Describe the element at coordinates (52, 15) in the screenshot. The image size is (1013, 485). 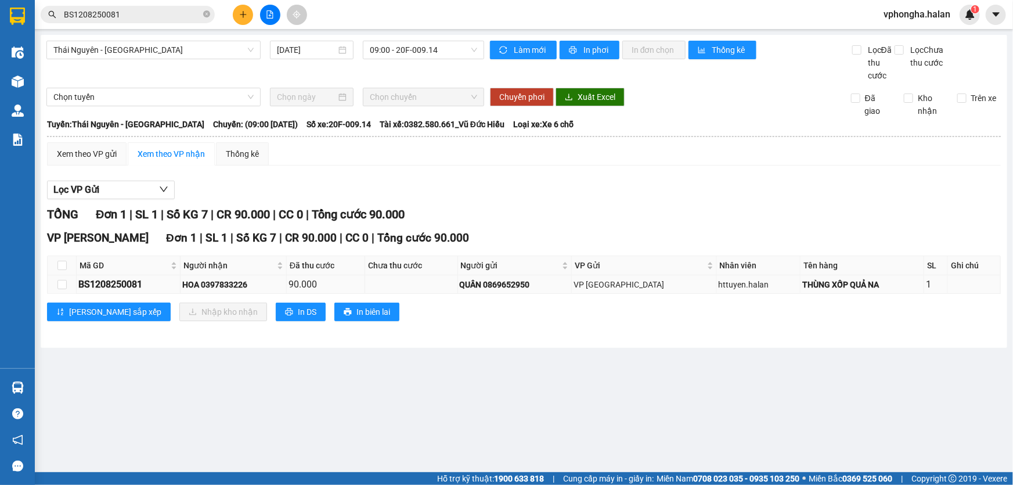
I see `span: search` at that location.